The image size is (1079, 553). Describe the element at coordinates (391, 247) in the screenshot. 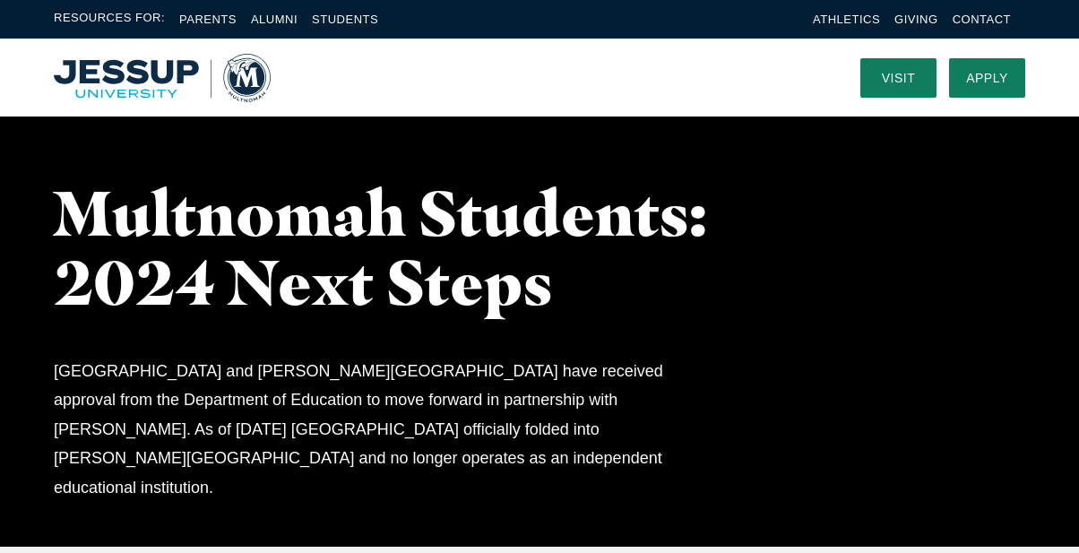

I see `h1: Multnomah Students: 2024 Next Steps` at that location.